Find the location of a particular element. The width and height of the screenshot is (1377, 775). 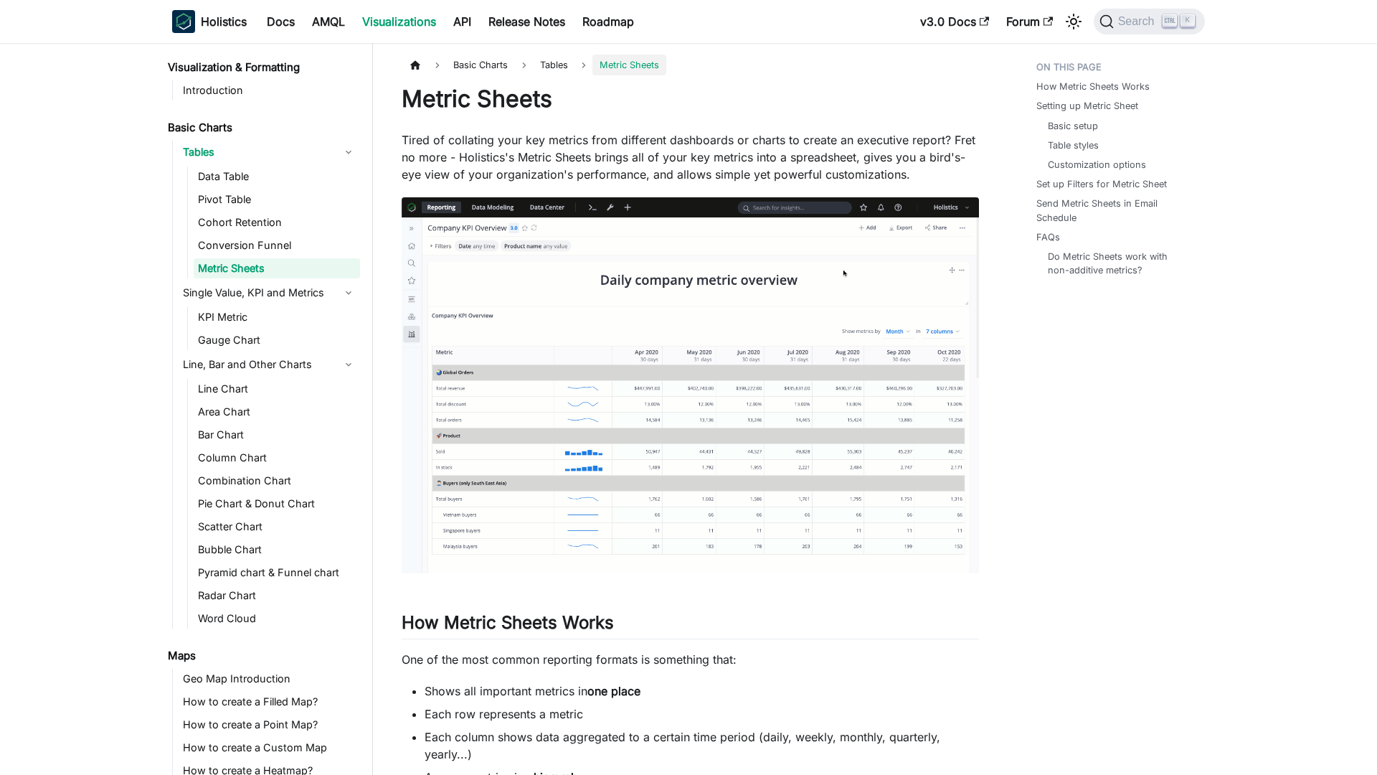

a: Tables is located at coordinates (269, 152).